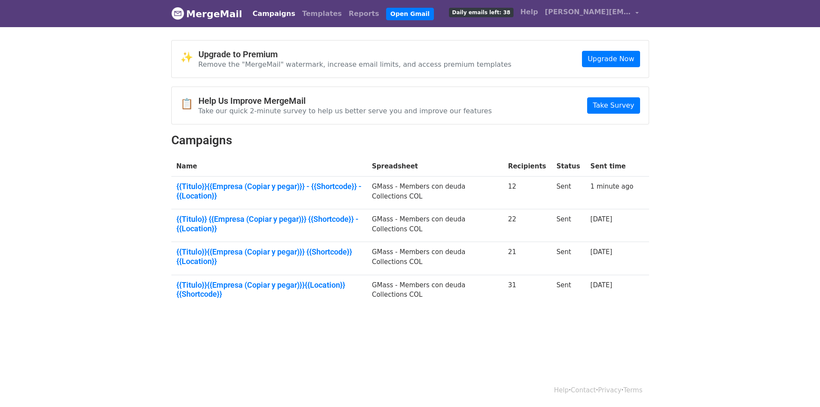  I want to click on a: MergeMail, so click(207, 14).